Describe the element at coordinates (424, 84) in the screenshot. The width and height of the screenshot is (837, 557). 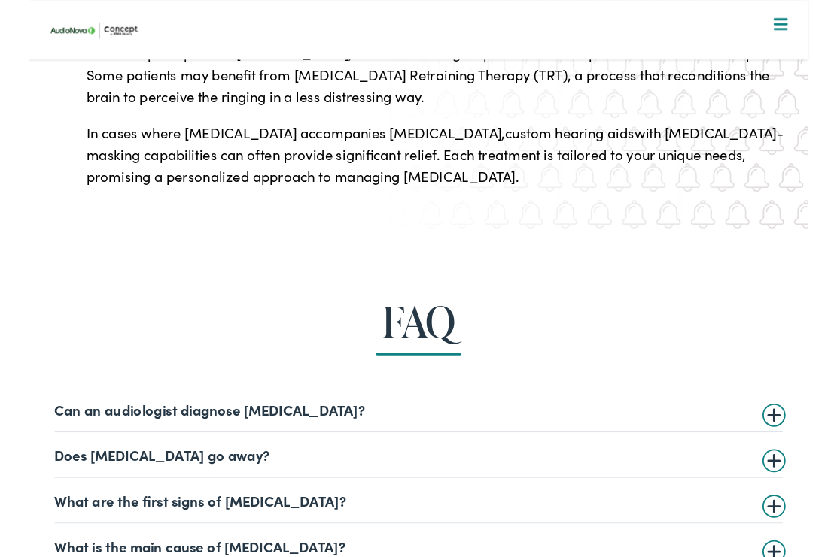
I see `a: What We Offer` at that location.